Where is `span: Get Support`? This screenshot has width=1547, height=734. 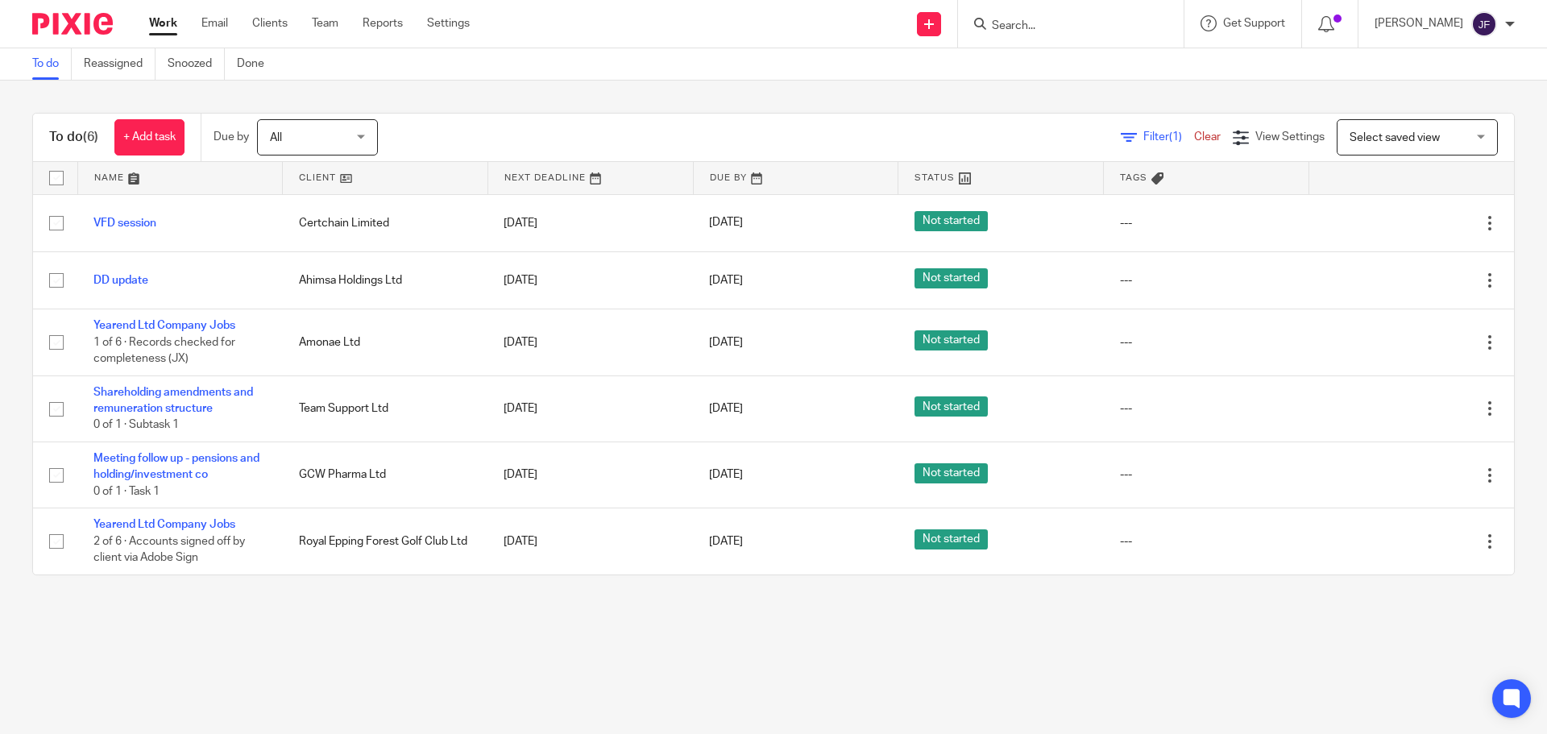 span: Get Support is located at coordinates (1253, 23).